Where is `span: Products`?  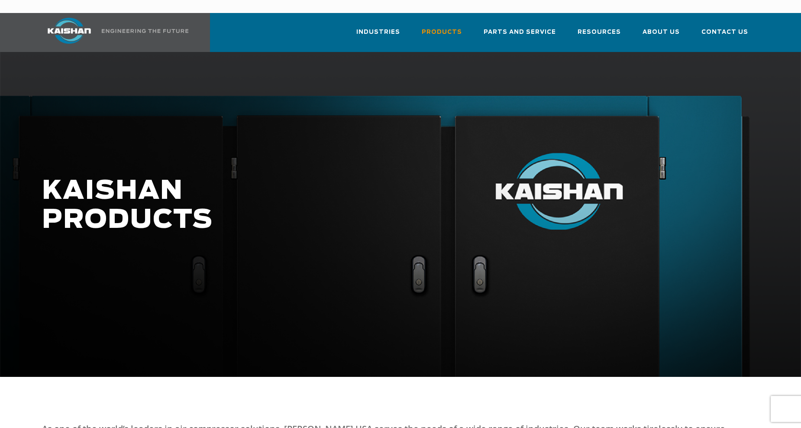
span: Products is located at coordinates (441, 32).